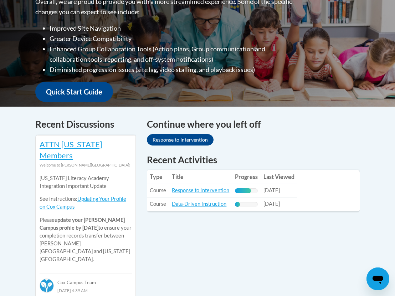 The height and width of the screenshot is (296, 395). What do you see at coordinates (246, 177) in the screenshot?
I see `th: Progress` at bounding box center [246, 177].